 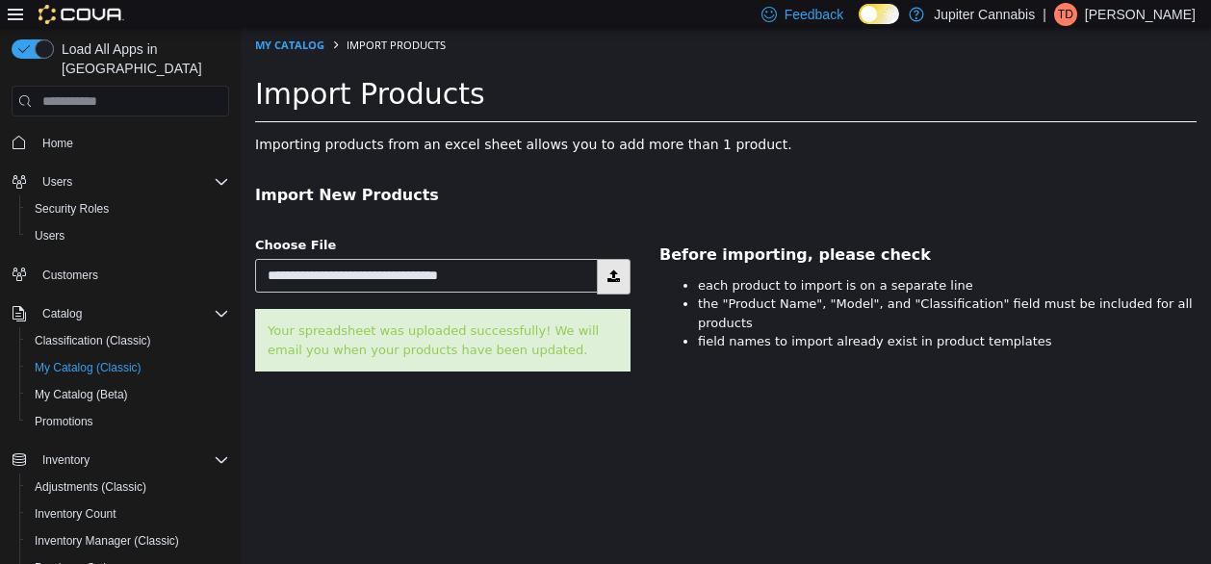 What do you see at coordinates (984, 14) in the screenshot?
I see `p: Jupiter Cannabis` at bounding box center [984, 14].